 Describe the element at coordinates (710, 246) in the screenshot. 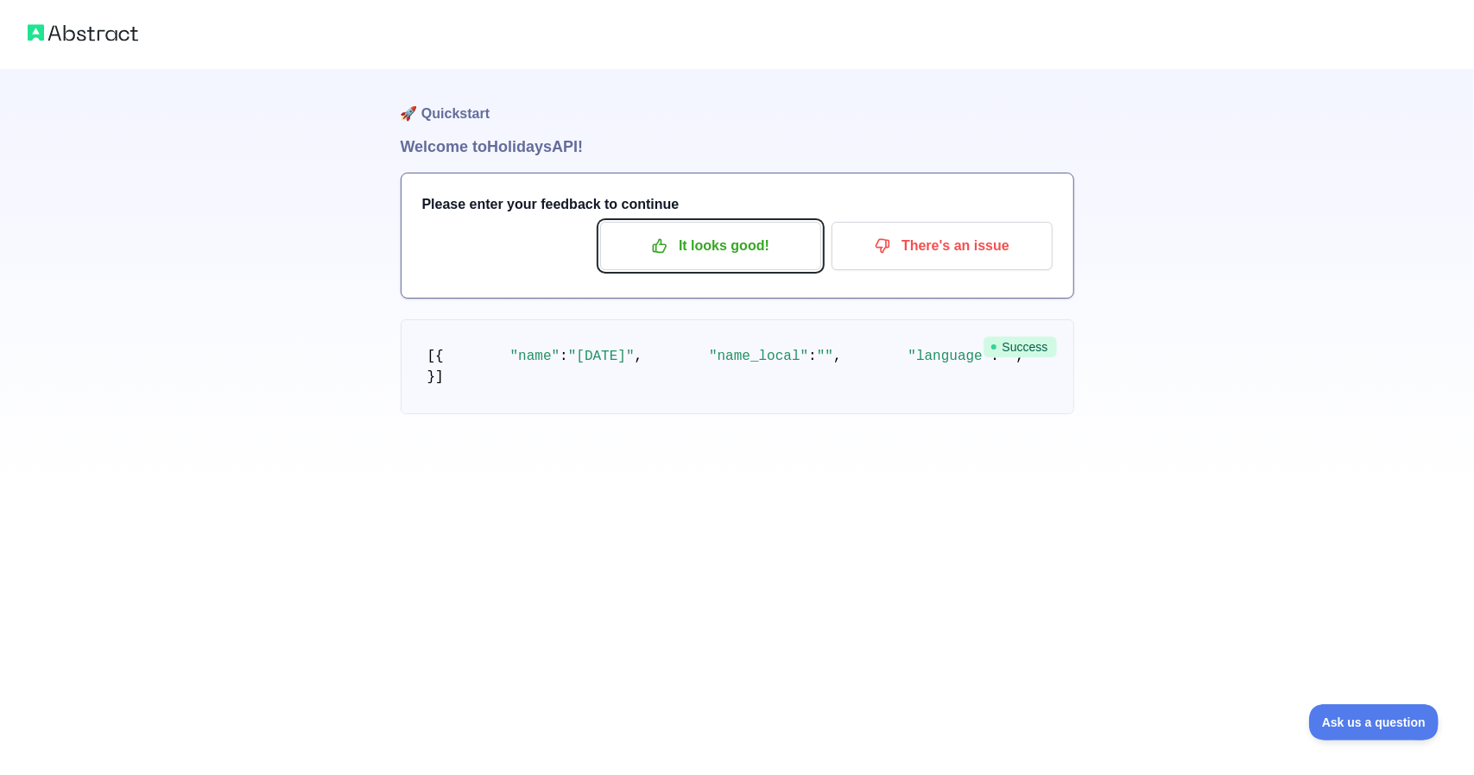

I see `p: It looks good!` at that location.